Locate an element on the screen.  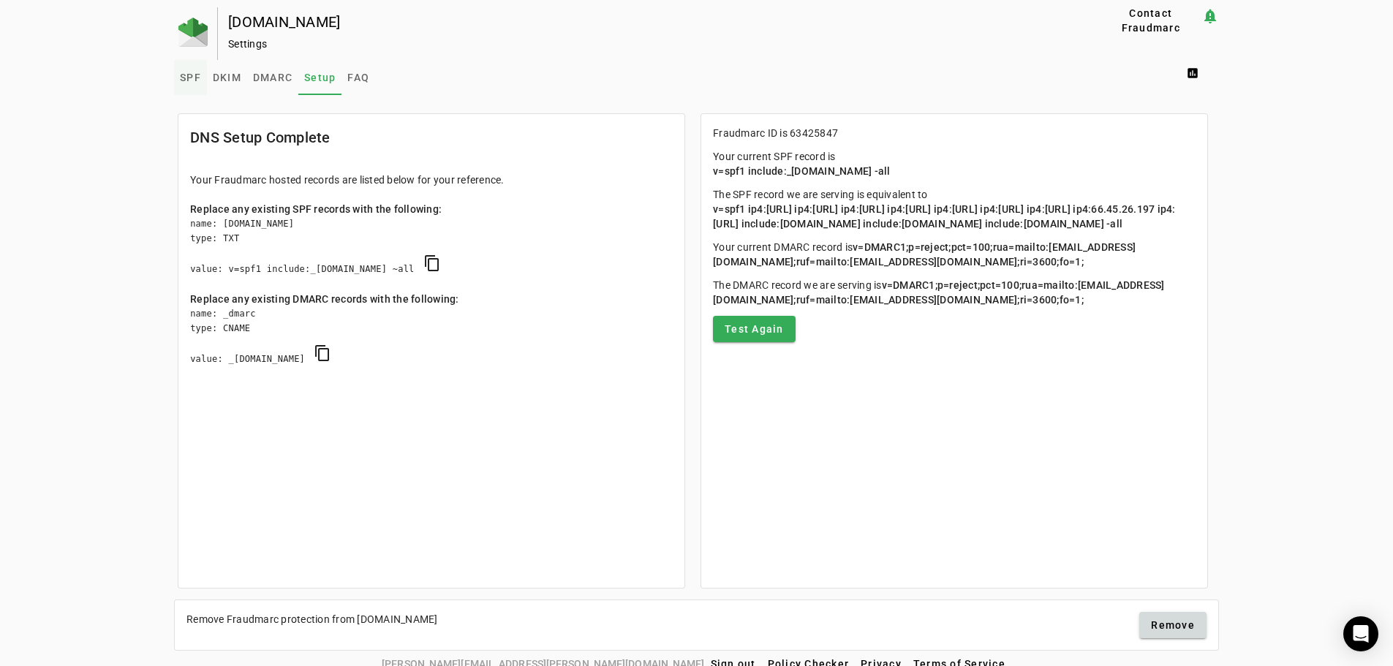
mat-icon: notification_important is located at coordinates (1210, 16).